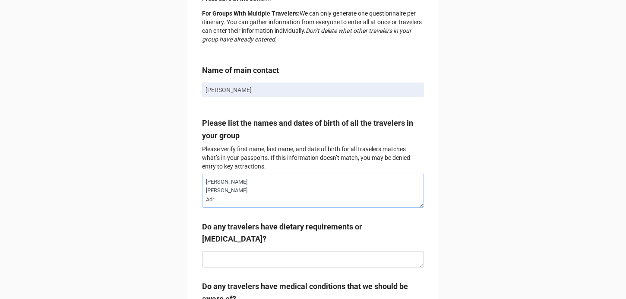 Image resolution: width=626 pixels, height=299 pixels. I want to click on p: Please verify first name, last name, and date of birth for all travelers matches what’s in your p..., so click(313, 157).